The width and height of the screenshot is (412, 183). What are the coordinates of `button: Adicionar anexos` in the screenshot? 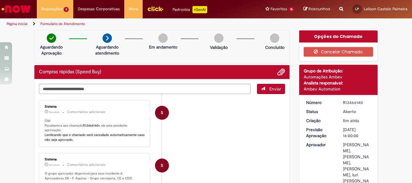 It's located at (281, 72).